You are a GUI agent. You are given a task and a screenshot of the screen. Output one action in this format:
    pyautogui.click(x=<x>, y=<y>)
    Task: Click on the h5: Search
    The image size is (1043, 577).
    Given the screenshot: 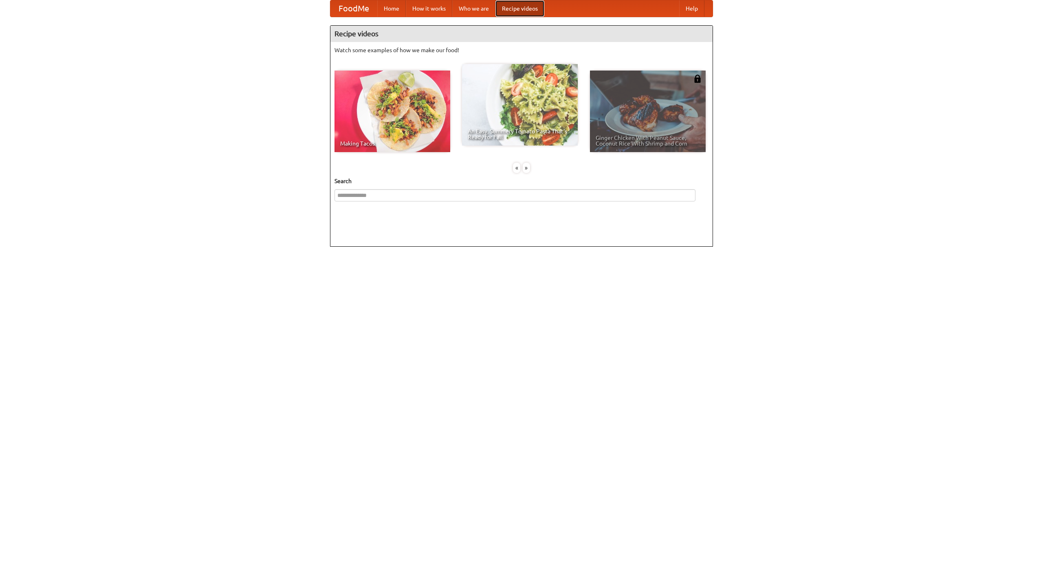 What is the action you would take?
    pyautogui.click(x=522, y=181)
    